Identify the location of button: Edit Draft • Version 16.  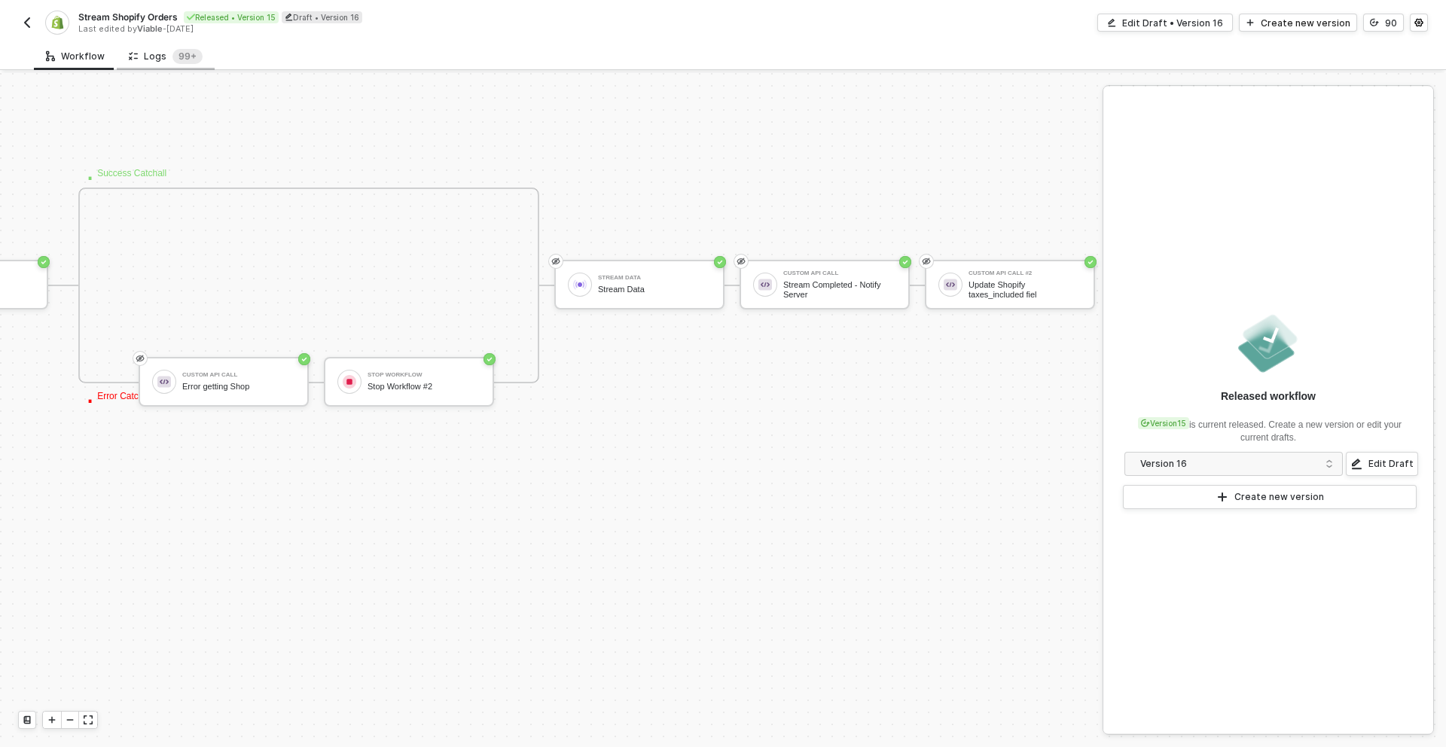
(1165, 23).